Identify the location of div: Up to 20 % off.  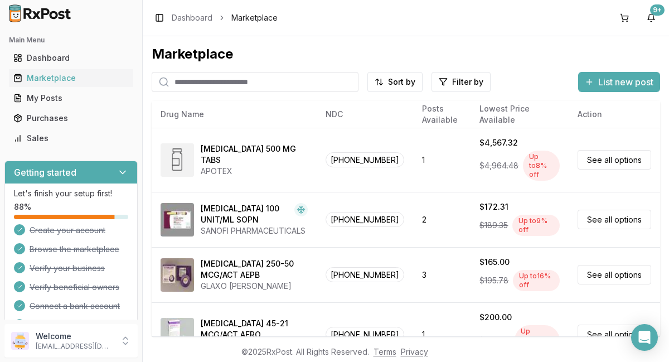
(537, 340).